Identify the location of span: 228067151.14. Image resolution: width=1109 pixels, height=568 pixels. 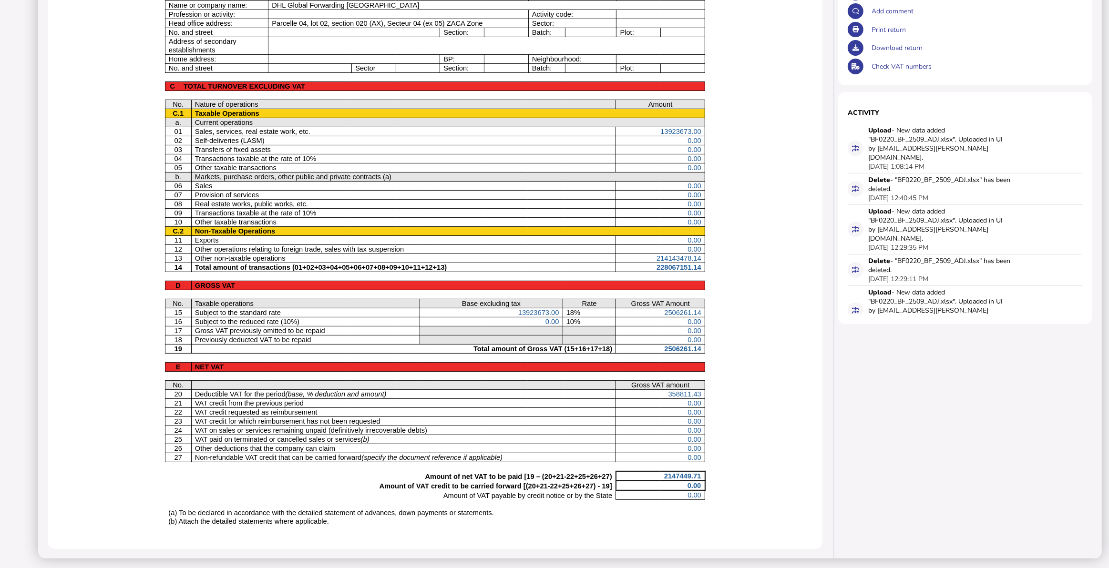
(679, 267).